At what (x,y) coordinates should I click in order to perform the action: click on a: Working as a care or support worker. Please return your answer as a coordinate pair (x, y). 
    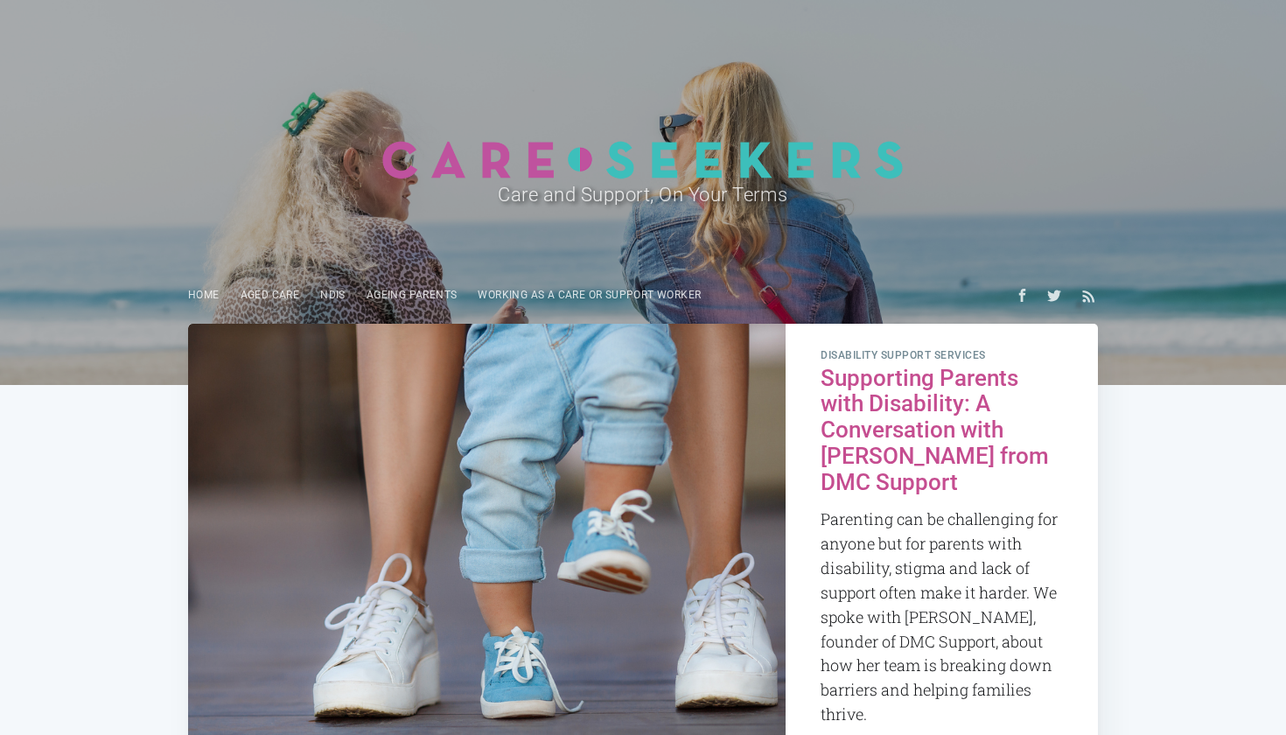
    Looking at the image, I should click on (589, 295).